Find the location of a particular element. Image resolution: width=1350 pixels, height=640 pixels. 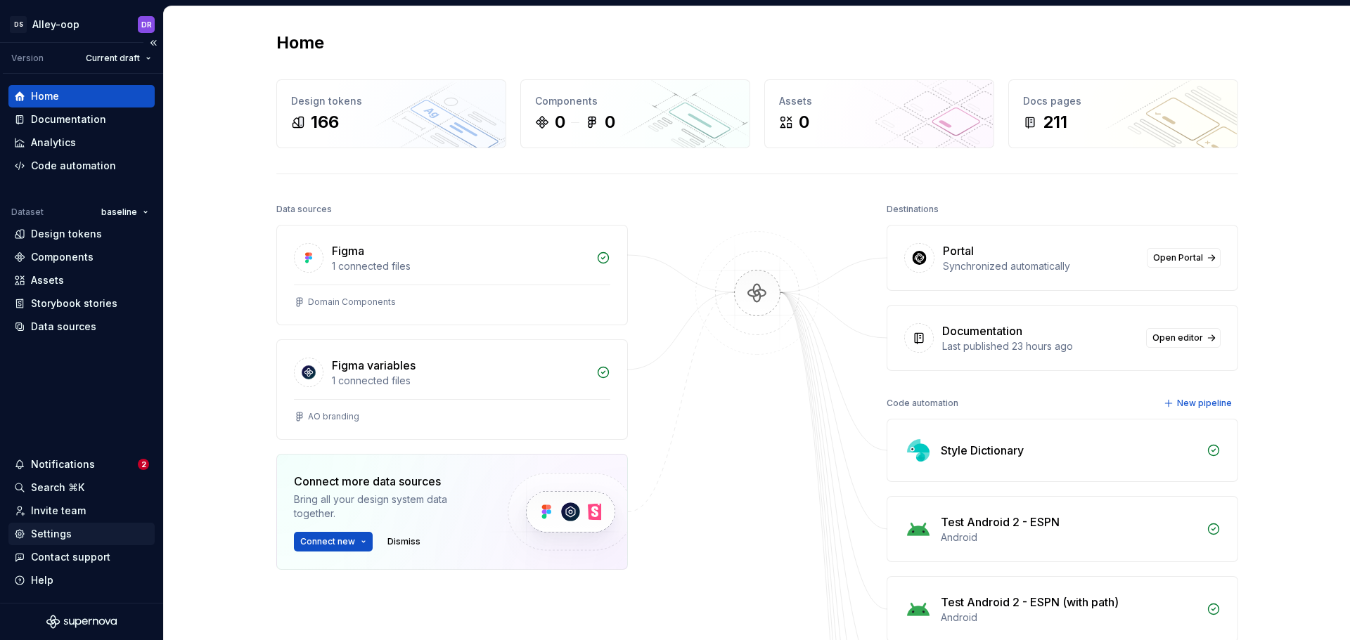

svg: Supernova Logo is located at coordinates (82, 622).